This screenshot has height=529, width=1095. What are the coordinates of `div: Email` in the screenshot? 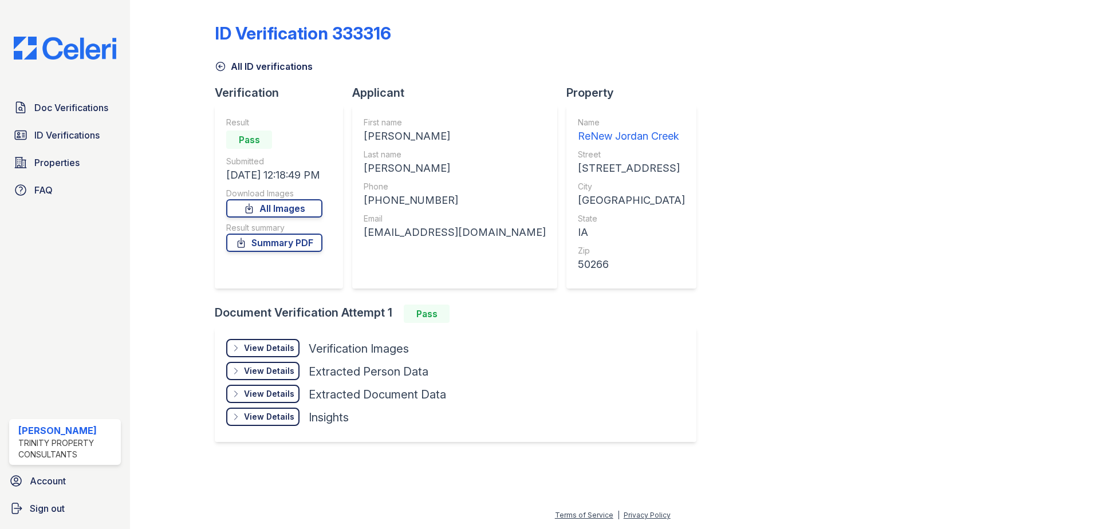 It's located at (455, 219).